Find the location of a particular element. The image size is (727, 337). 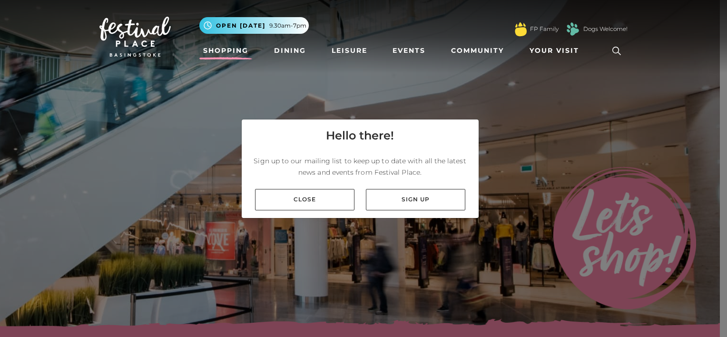

a: Dining is located at coordinates (290, 50).